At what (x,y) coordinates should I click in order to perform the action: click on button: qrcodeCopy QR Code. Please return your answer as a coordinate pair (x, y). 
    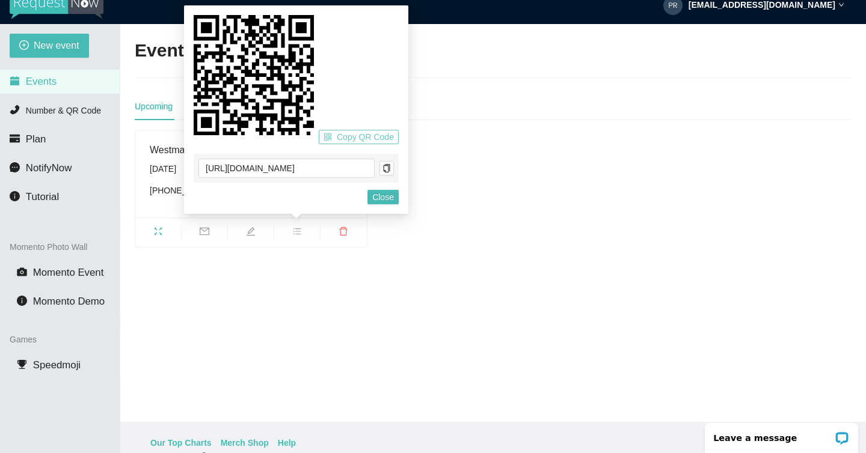
    Looking at the image, I should click on (358, 137).